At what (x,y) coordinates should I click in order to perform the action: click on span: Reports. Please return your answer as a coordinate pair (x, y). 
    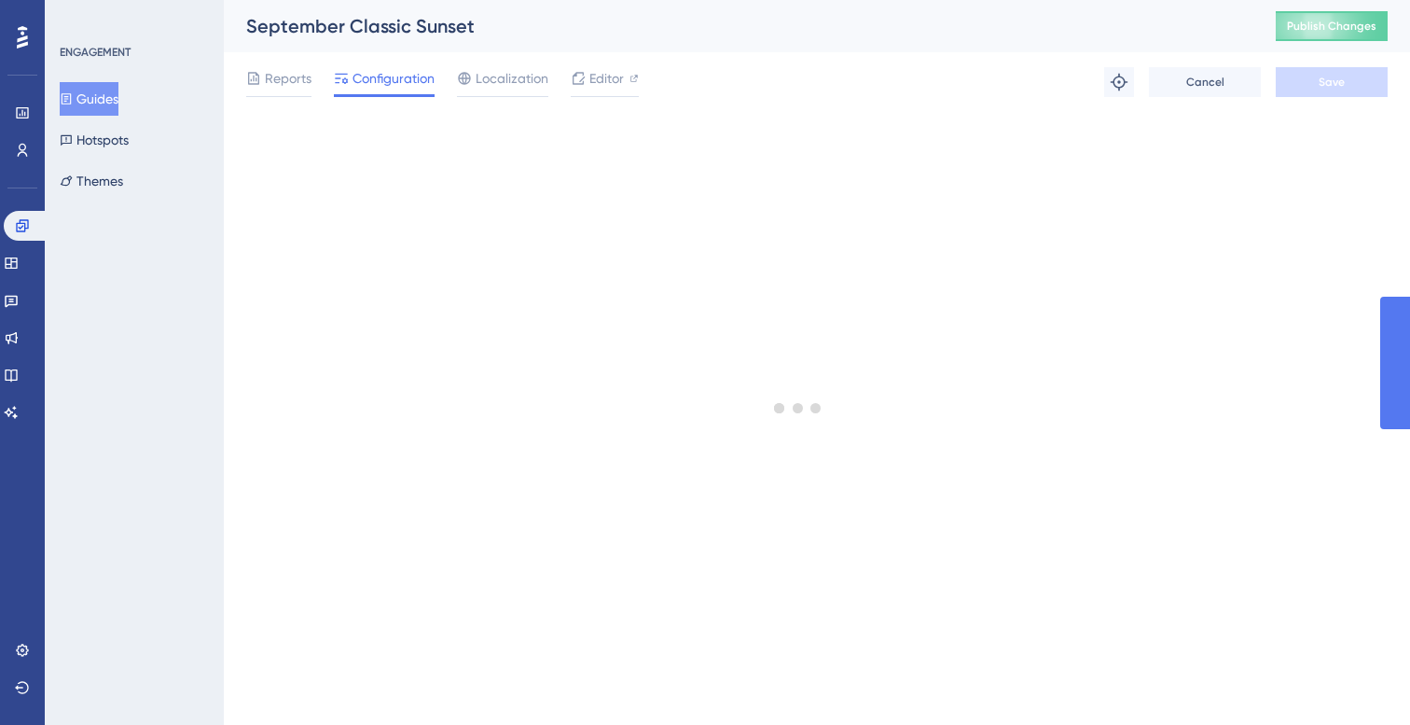
    Looking at the image, I should click on (288, 78).